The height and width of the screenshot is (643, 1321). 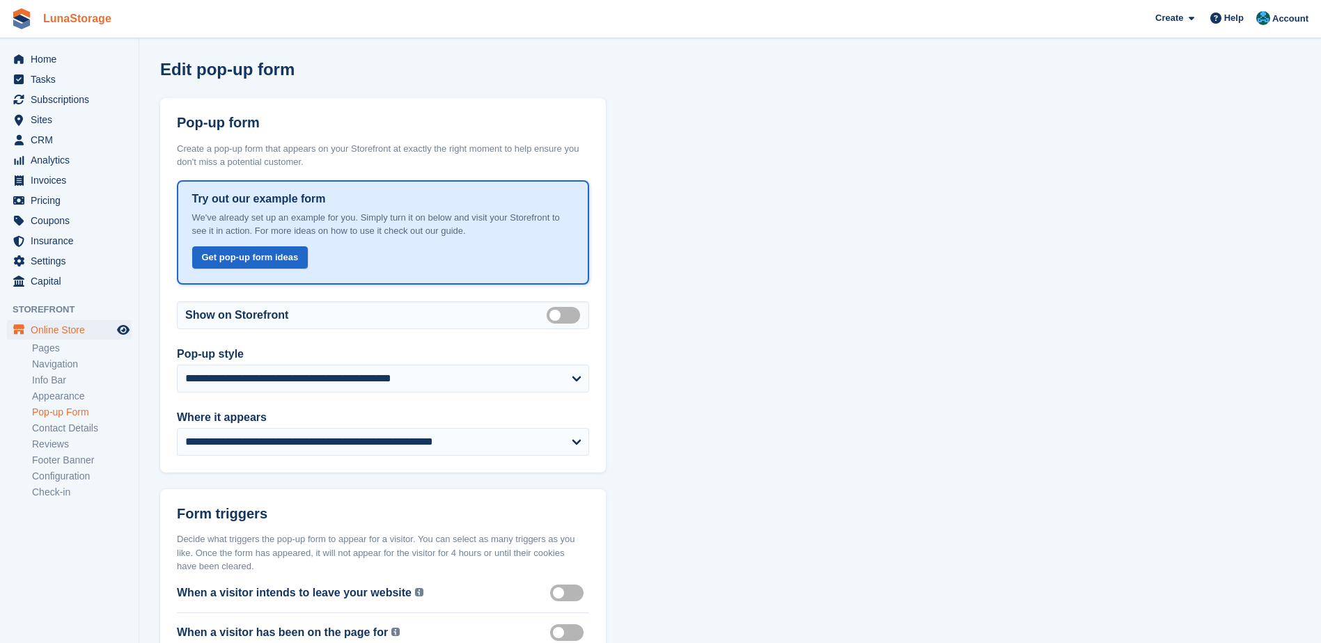 I want to click on label: When a visitor has been on the page for, so click(x=282, y=633).